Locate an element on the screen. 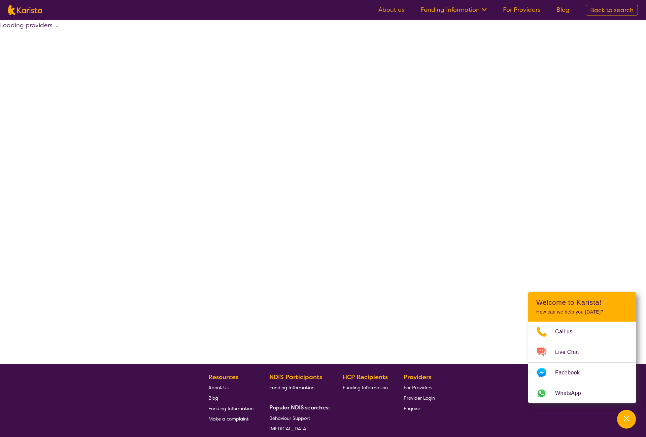 The width and height of the screenshot is (646, 437). div: Channel Menu is located at coordinates (582, 348).